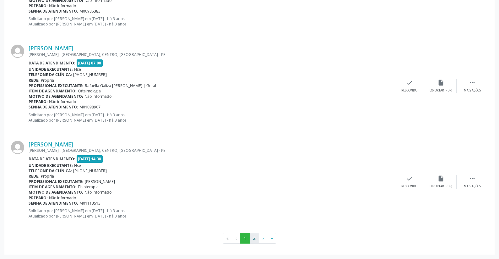  What do you see at coordinates (90, 11) in the screenshot?
I see `span: M00985383` at bounding box center [90, 11].